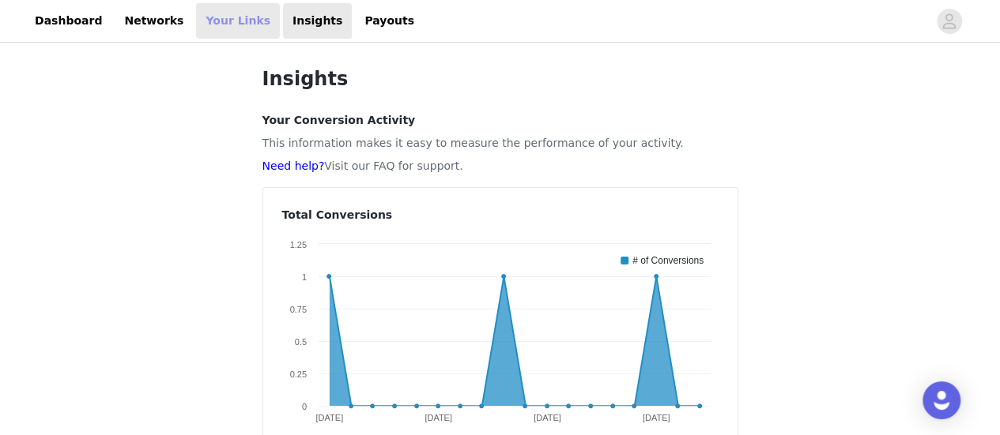 This screenshot has width=1000, height=435. Describe the element at coordinates (500, 79) in the screenshot. I see `h1: Insights` at that location.